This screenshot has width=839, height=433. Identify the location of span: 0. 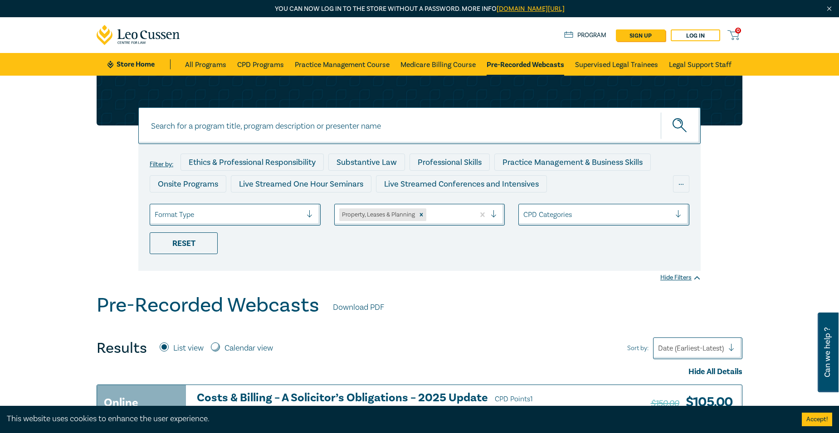
(738, 30).